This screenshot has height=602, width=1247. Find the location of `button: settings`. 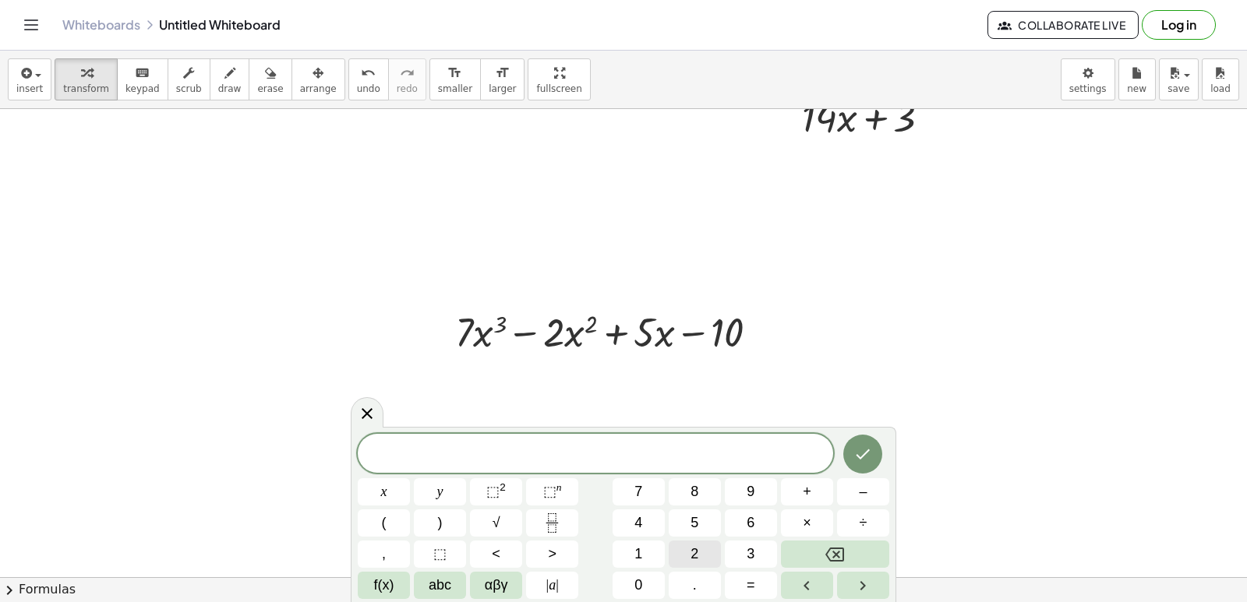

button: settings is located at coordinates (1088, 79).